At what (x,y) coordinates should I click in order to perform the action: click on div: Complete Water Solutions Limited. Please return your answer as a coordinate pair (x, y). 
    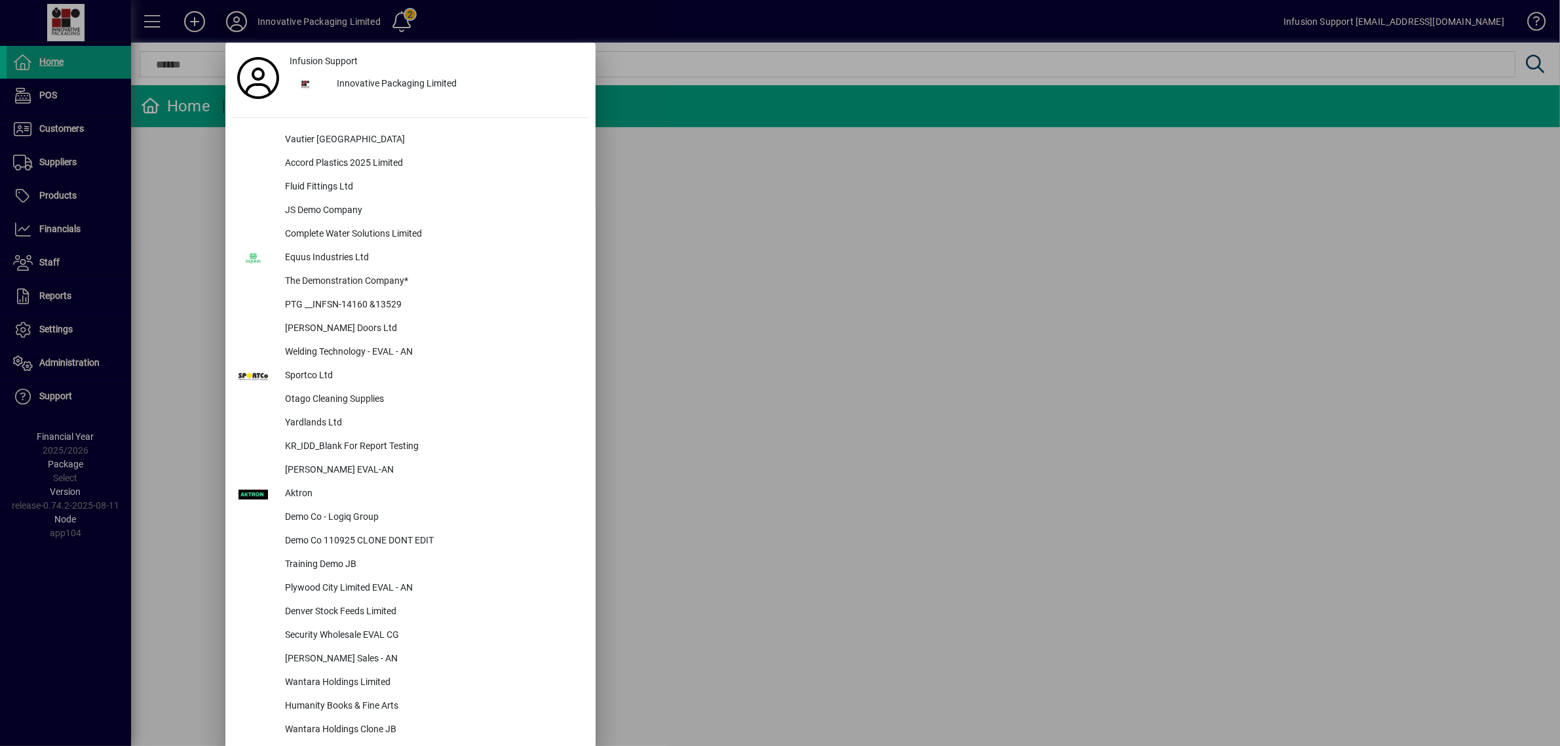
    Looking at the image, I should click on (432, 235).